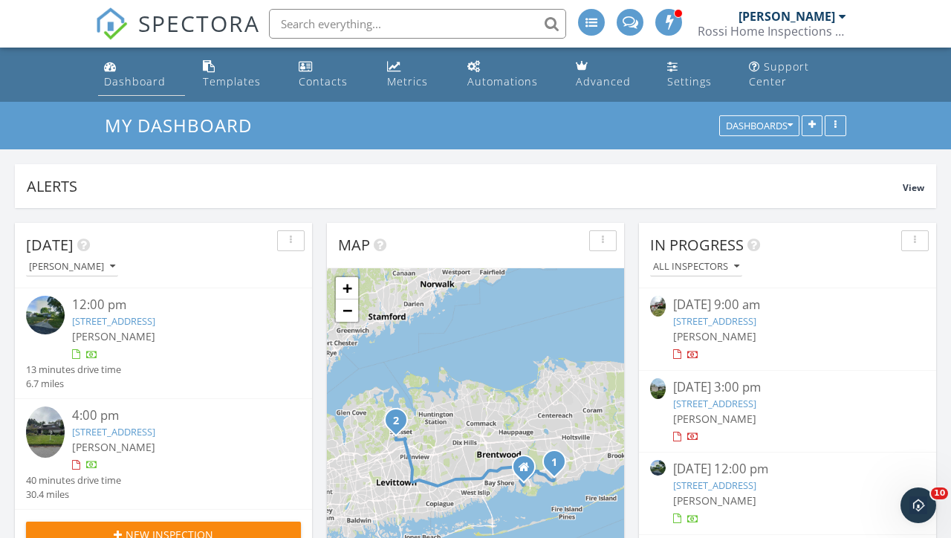 The image size is (951, 538). Describe the element at coordinates (141, 74) in the screenshot. I see `a: Dashboard` at that location.